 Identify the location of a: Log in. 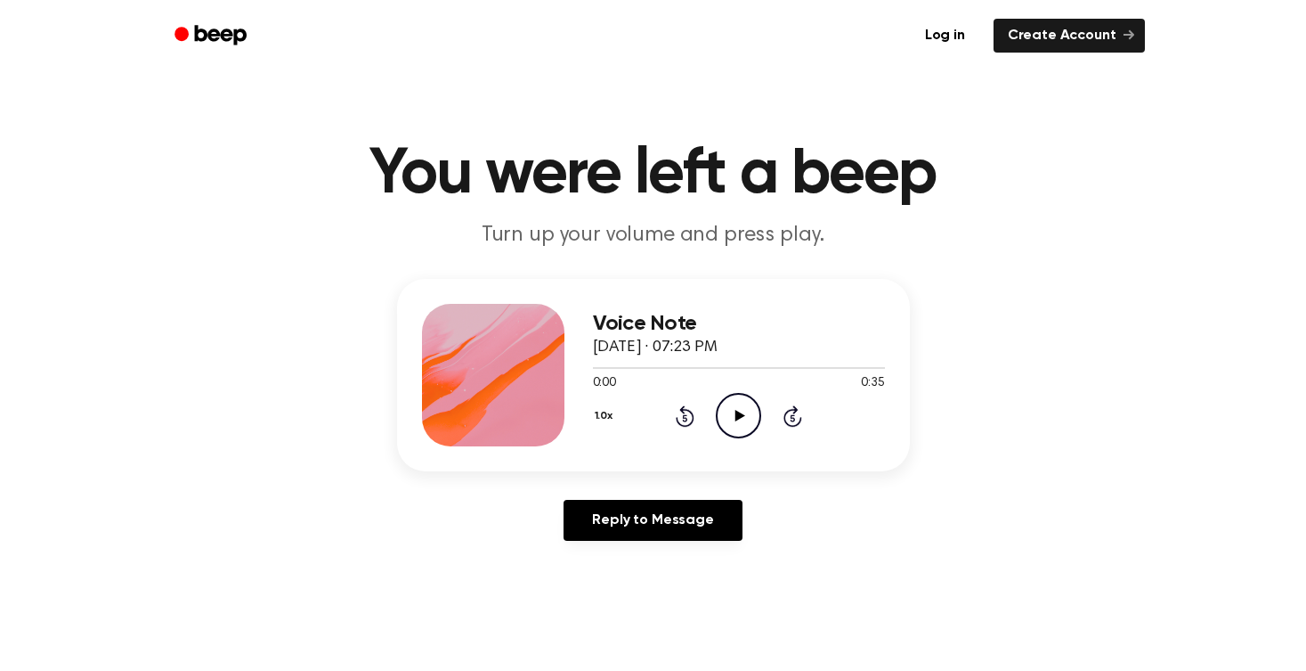
(945, 36).